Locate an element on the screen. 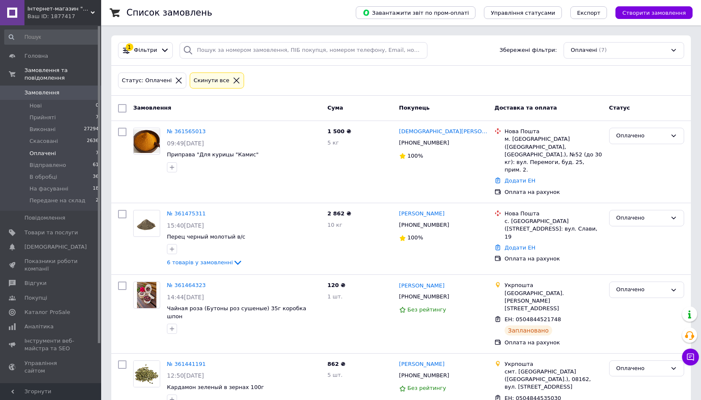 The width and height of the screenshot is (701, 400). span: Замовлення та повідомлення is located at coordinates (63, 74).